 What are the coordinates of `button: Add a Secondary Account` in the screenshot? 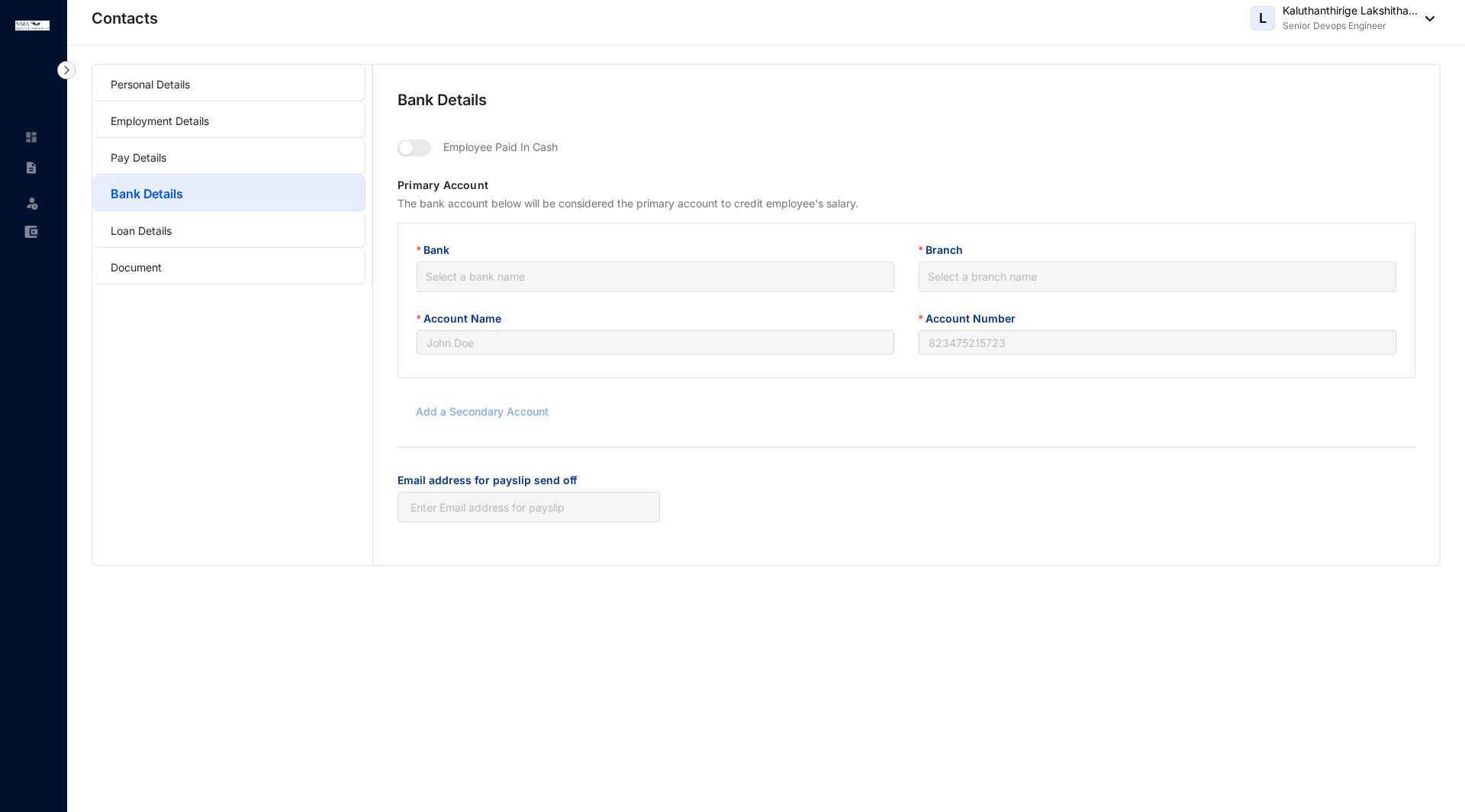 It's located at (479, 412).